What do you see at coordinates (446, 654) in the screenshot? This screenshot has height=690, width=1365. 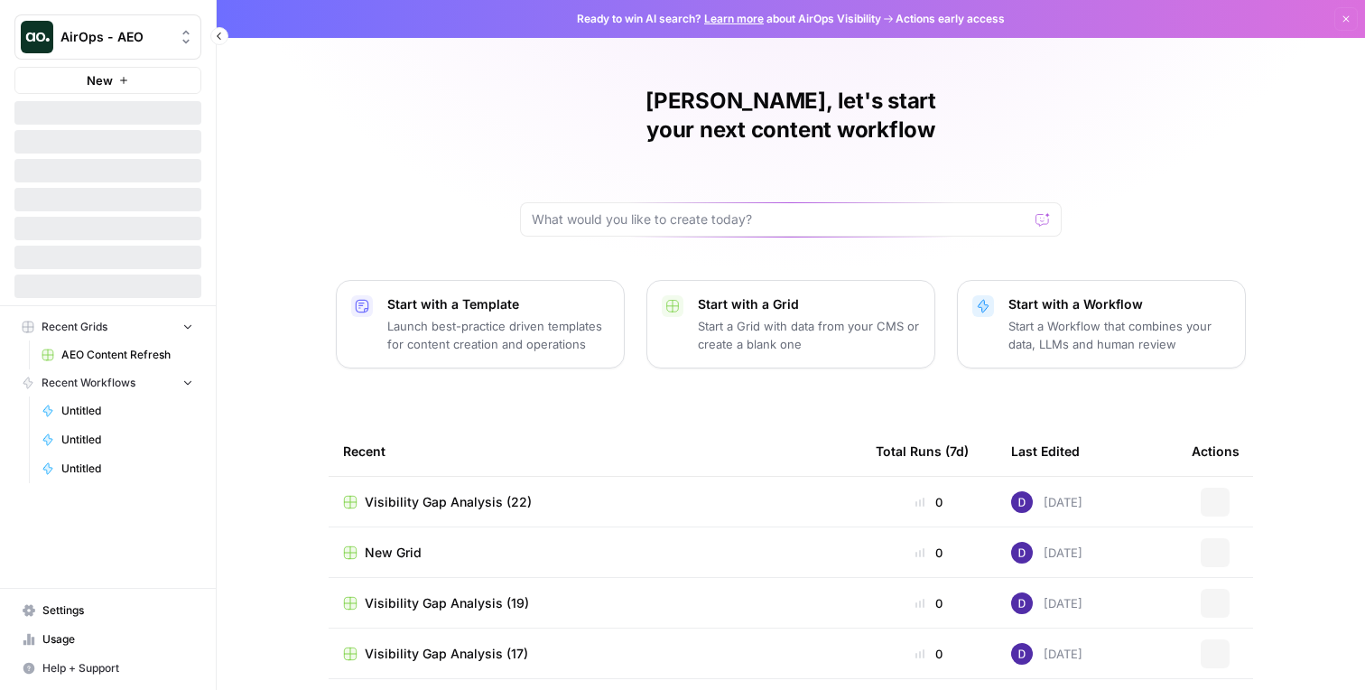 I see `span: Visibility Gap Analysis (17)` at bounding box center [446, 654].